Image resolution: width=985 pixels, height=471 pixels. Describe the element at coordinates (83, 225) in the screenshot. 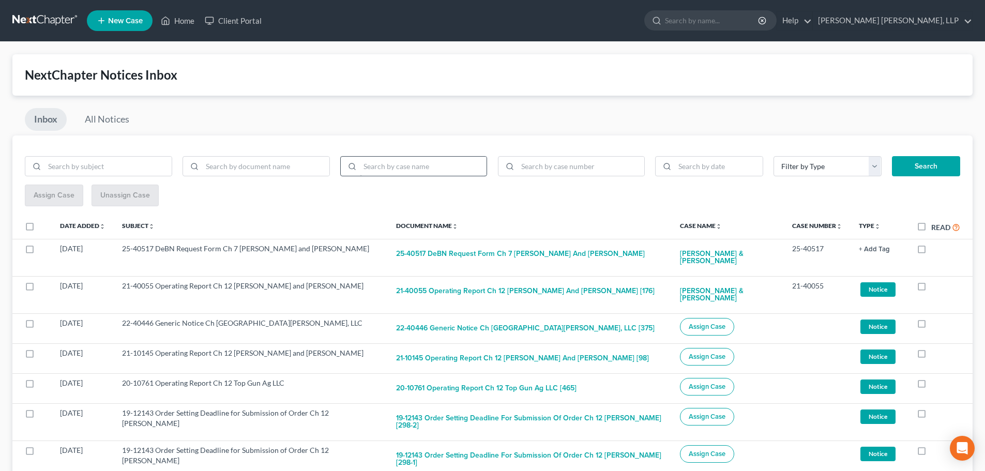

I see `a: Date Addedunfold_more` at that location.